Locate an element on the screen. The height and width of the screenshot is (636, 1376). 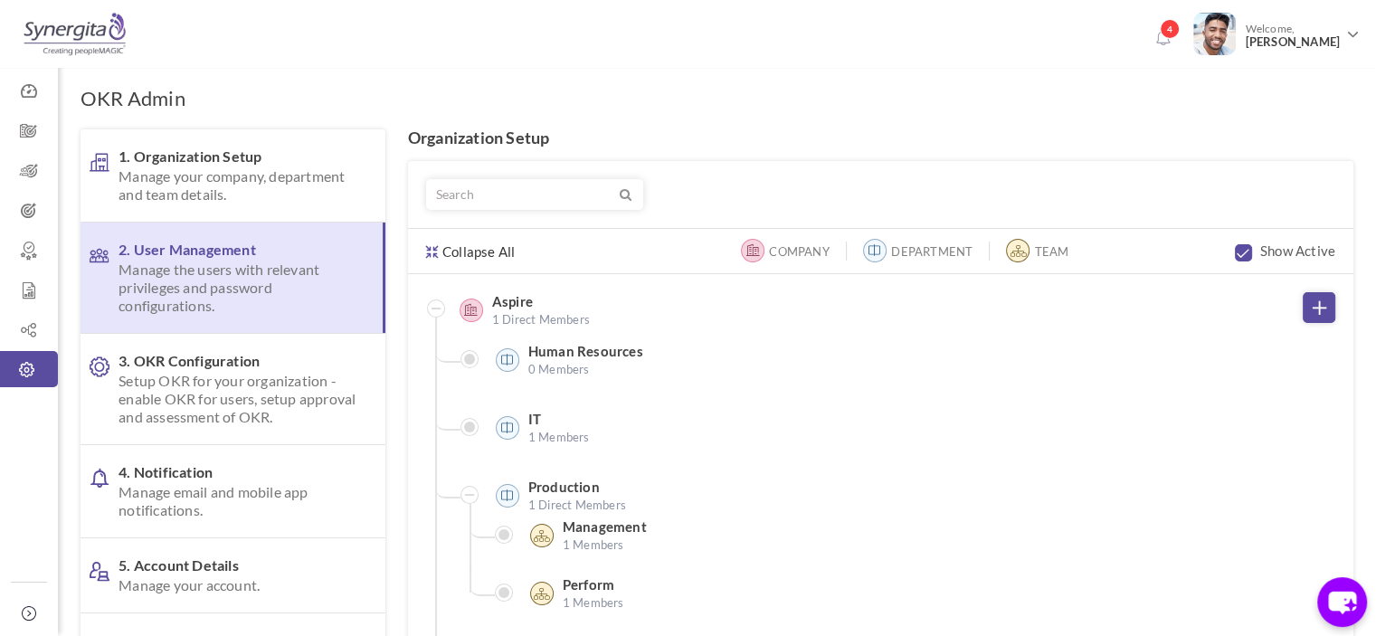
label: Company is located at coordinates (799, 251).